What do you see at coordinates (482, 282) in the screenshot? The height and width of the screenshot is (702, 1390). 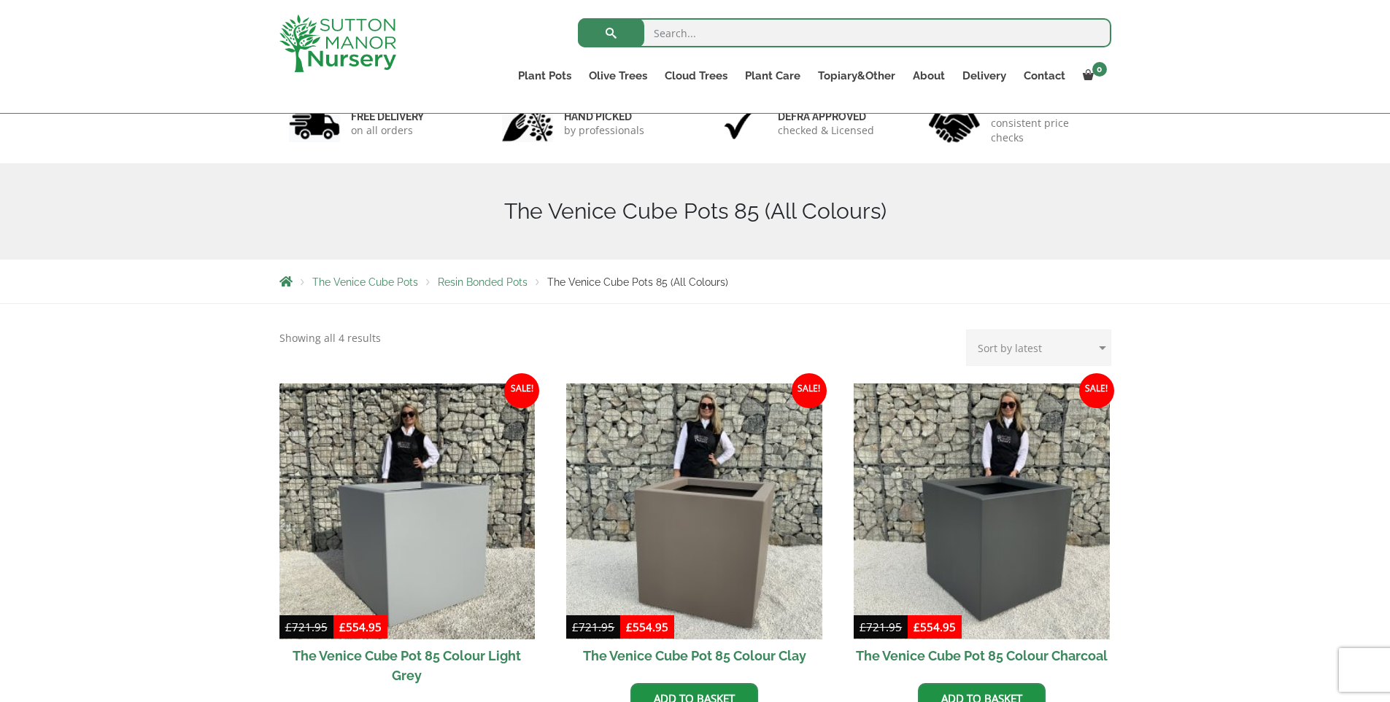 I see `a: Resin Bonded Pots` at bounding box center [482, 282].